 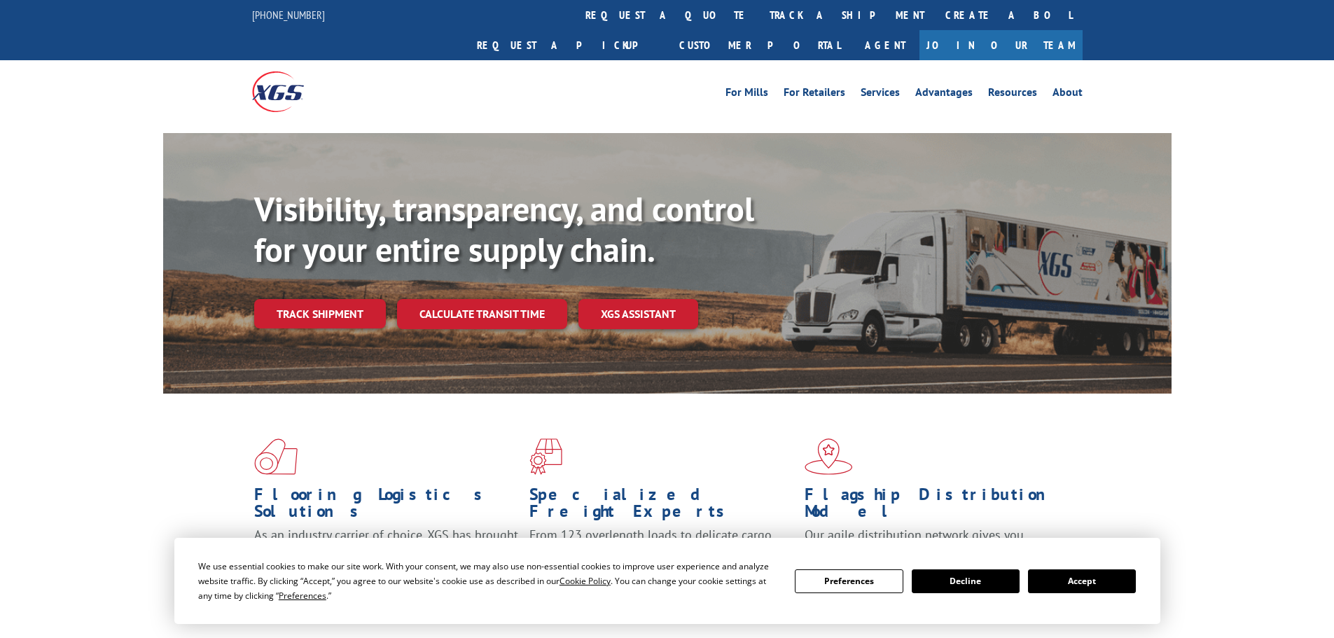 I want to click on button: Decline, so click(x=966, y=581).